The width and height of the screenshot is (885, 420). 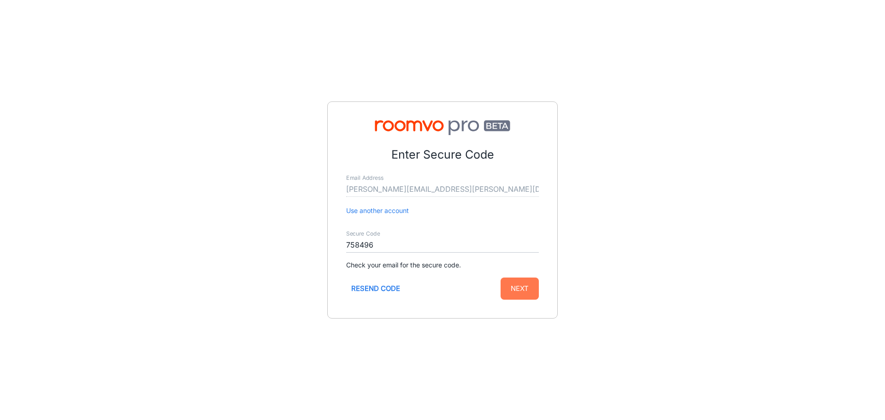 What do you see at coordinates (443, 245) in the screenshot?
I see `input: Enter secure code` at bounding box center [443, 245].